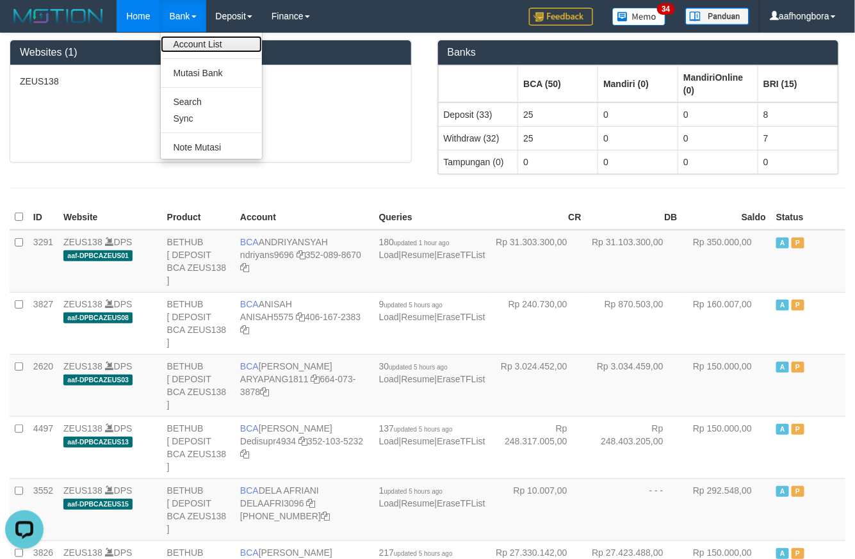 The image size is (855, 559). I want to click on td: DPS, so click(110, 323).